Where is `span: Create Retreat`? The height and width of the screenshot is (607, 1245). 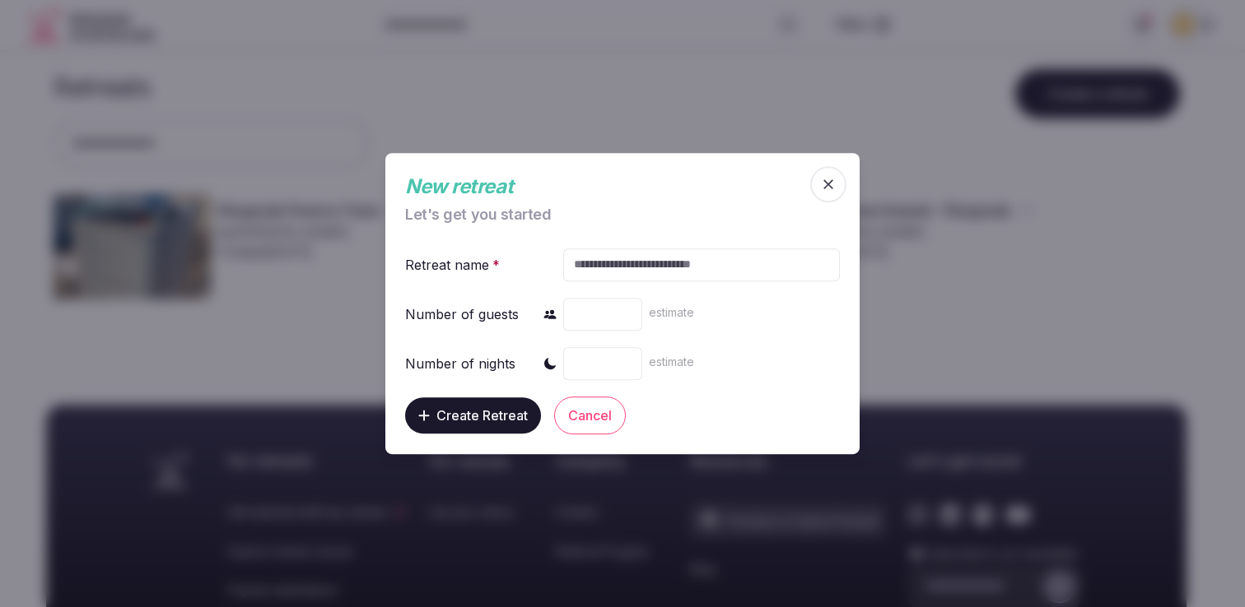 span: Create Retreat is located at coordinates (482, 416).